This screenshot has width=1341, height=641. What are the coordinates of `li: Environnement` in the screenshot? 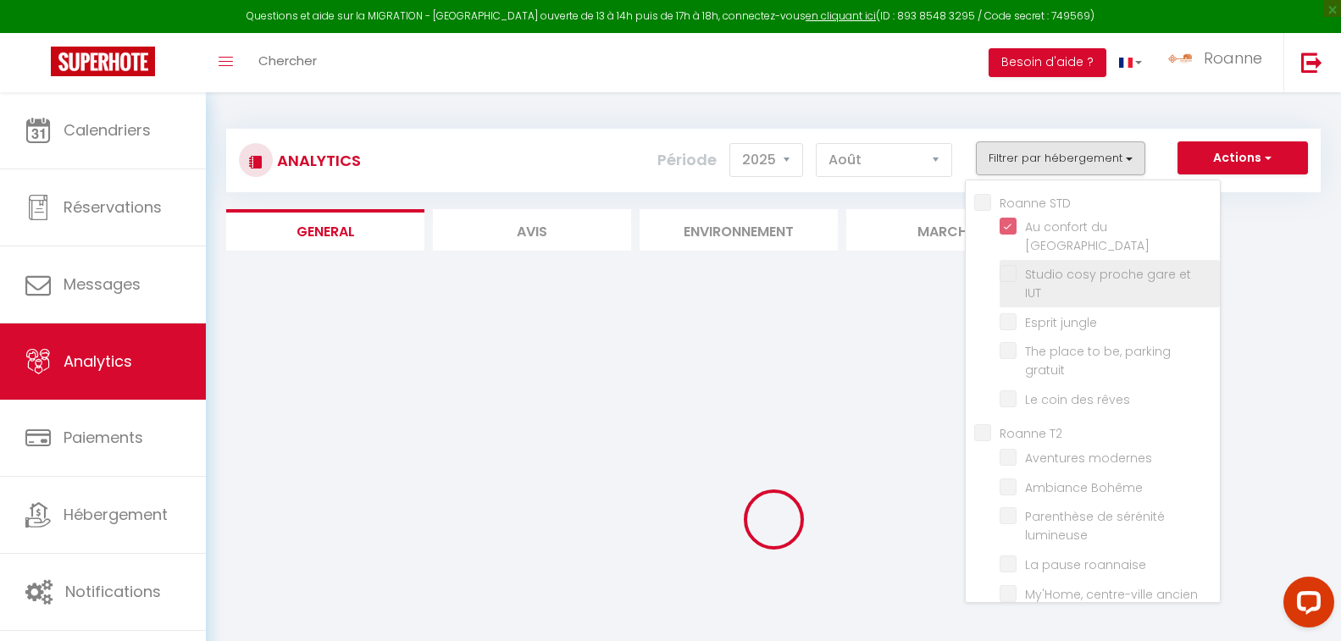 It's located at (739, 230).